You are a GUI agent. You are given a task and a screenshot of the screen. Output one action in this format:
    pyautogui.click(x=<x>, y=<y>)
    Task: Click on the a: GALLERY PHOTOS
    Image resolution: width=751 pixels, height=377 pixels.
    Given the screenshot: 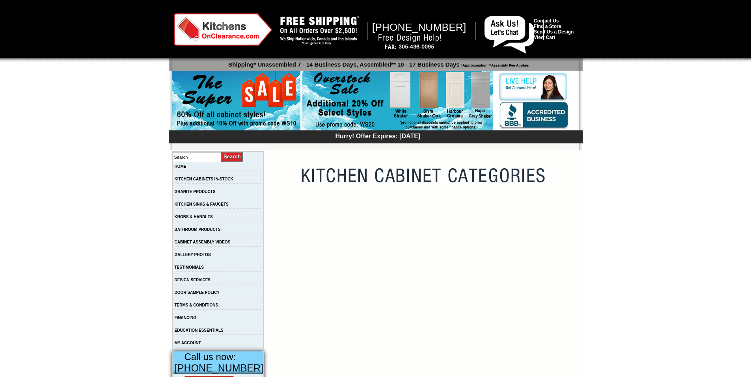 What is the action you would take?
    pyautogui.click(x=193, y=255)
    